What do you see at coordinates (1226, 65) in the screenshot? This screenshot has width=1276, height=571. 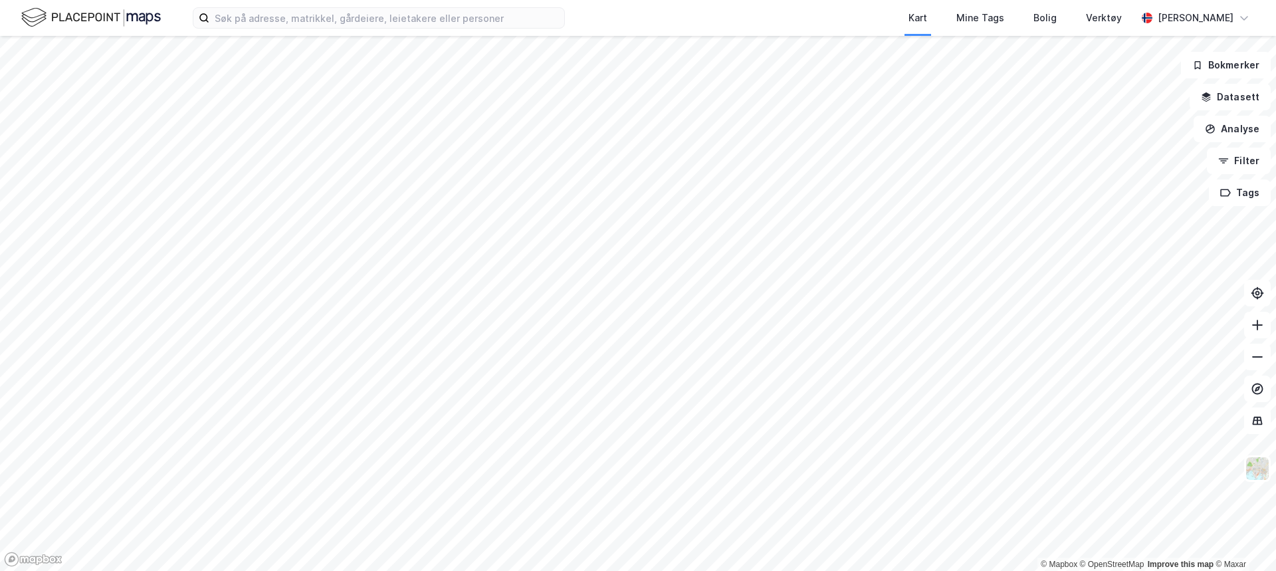 I see `button: Bokmerker` at bounding box center [1226, 65].